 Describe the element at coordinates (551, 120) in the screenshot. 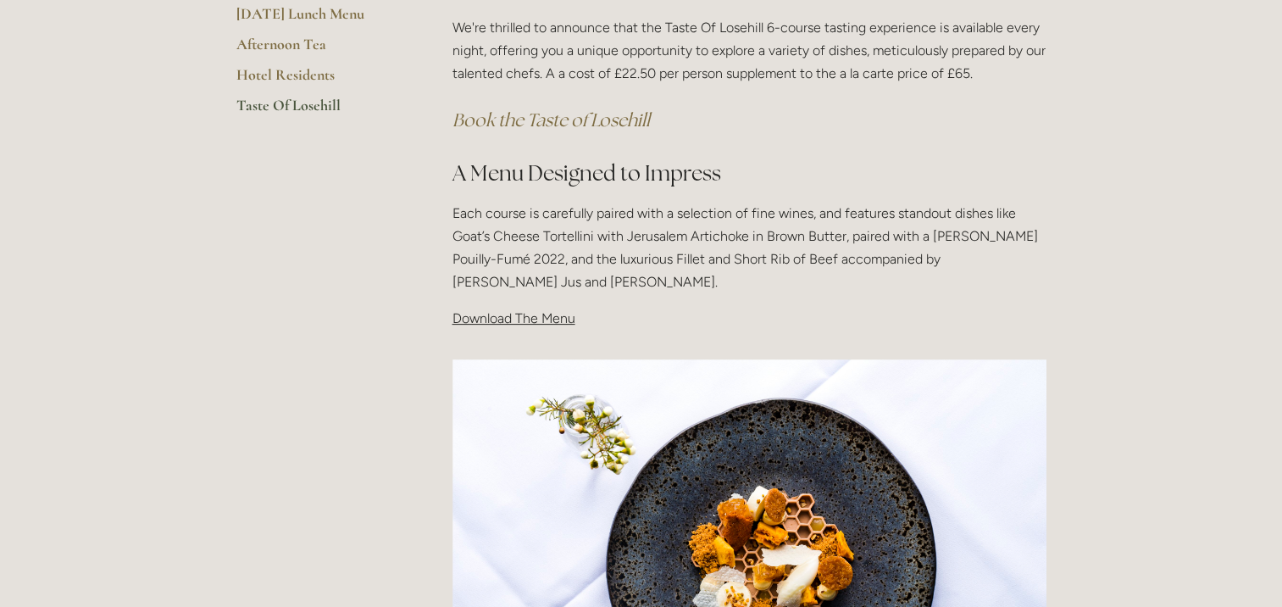

I see `a: Book the Taste of Losehill` at that location.